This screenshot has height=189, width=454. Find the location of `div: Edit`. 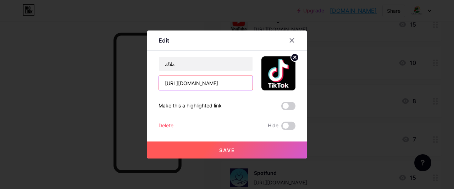

div: Edit is located at coordinates (164, 40).